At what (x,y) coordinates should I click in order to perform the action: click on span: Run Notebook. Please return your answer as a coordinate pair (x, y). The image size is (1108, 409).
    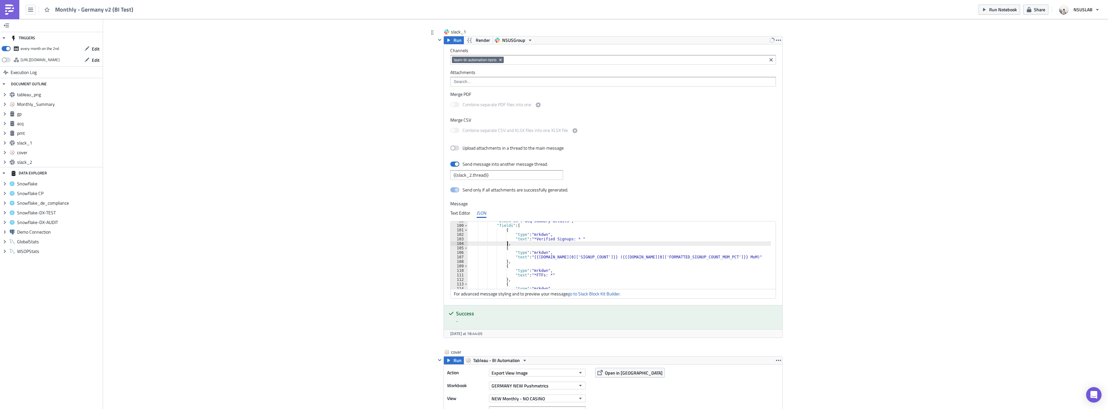
    Looking at the image, I should click on (1003, 9).